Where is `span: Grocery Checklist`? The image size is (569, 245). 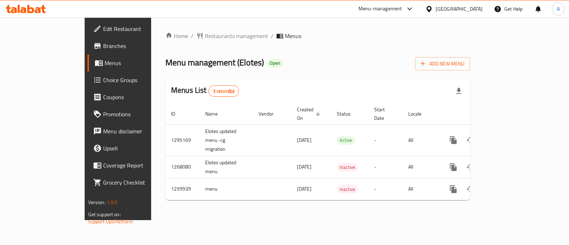
span: Grocery Checklist is located at coordinates (138, 182).